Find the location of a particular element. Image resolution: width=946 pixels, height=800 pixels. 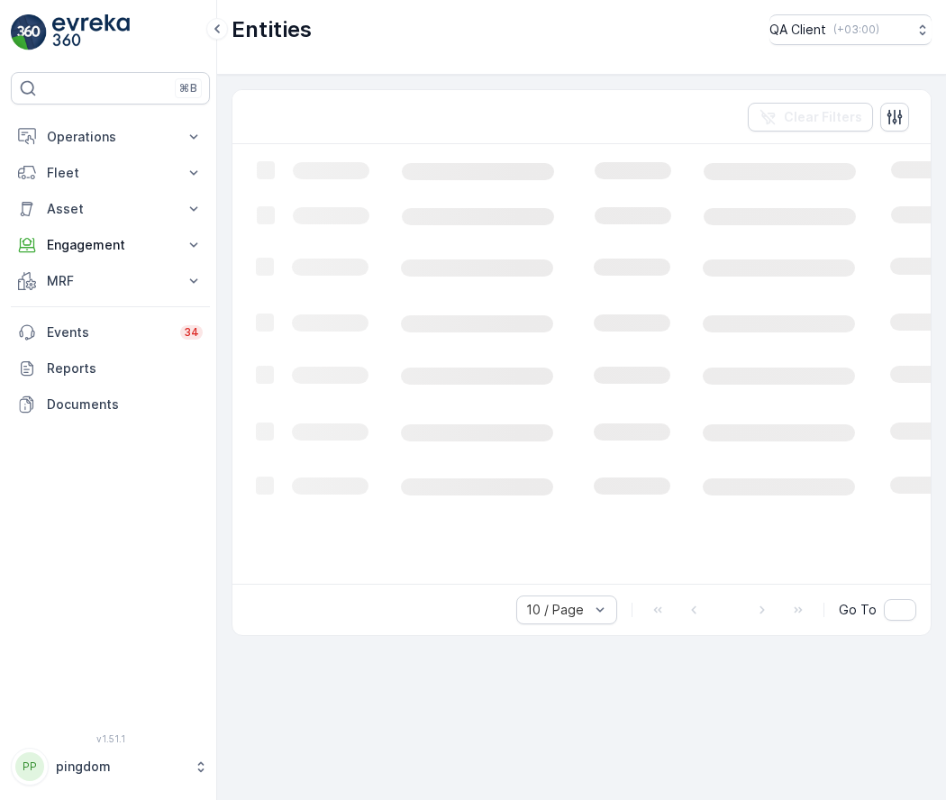

p: Engagement is located at coordinates (110, 245).